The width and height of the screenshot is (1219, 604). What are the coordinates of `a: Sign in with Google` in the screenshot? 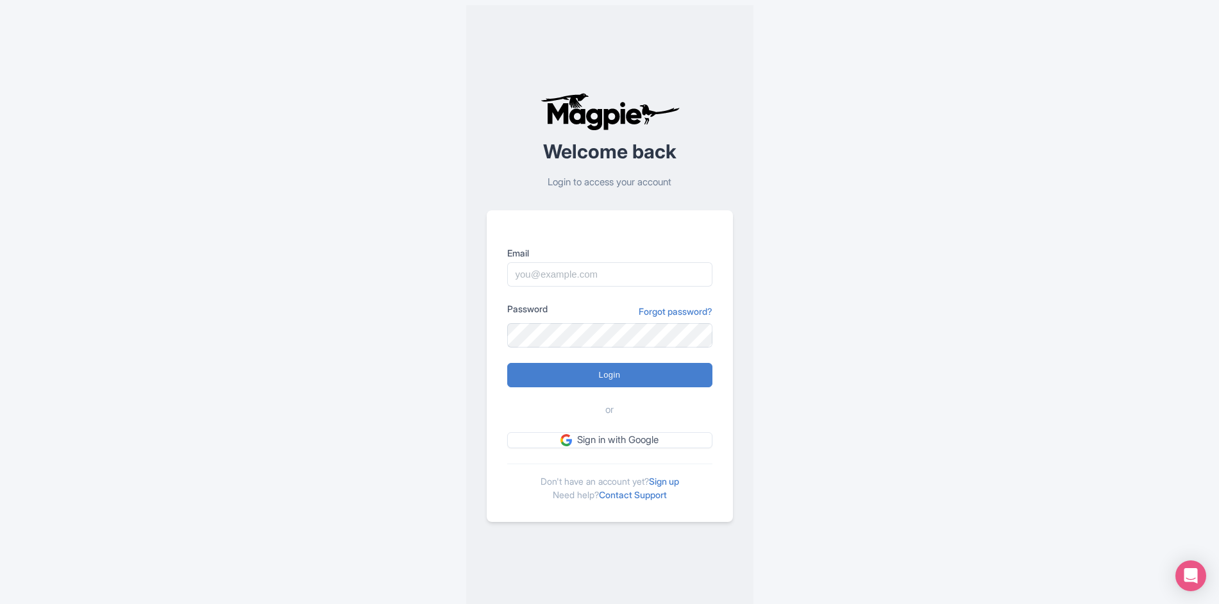 It's located at (610, 440).